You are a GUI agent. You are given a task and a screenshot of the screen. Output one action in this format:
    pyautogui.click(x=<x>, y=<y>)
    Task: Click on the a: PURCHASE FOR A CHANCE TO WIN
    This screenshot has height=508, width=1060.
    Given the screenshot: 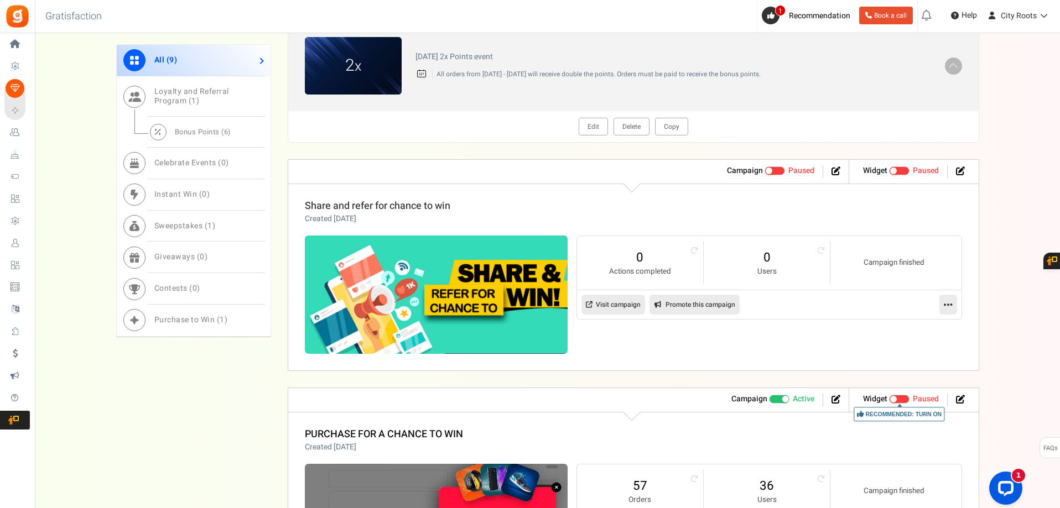 What is the action you would take?
    pyautogui.click(x=384, y=434)
    